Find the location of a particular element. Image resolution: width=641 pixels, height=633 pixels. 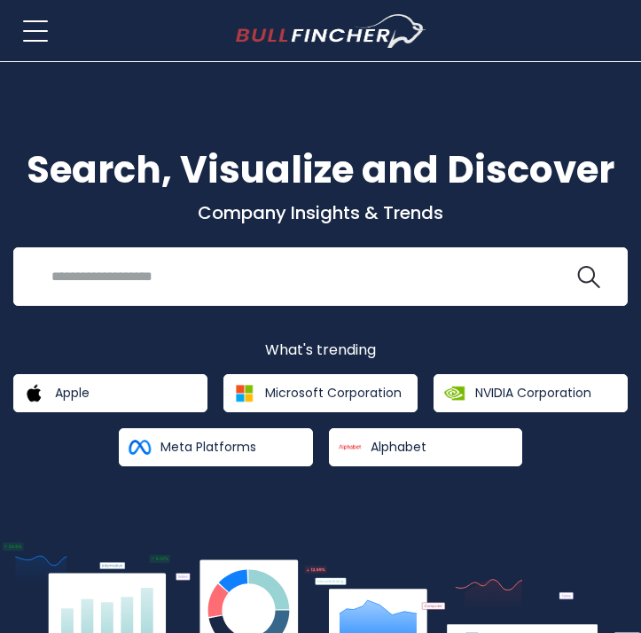

a: NVIDIA Corporation is located at coordinates (530, 393).